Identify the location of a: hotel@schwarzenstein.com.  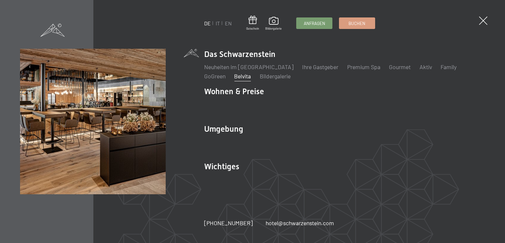
(300, 223).